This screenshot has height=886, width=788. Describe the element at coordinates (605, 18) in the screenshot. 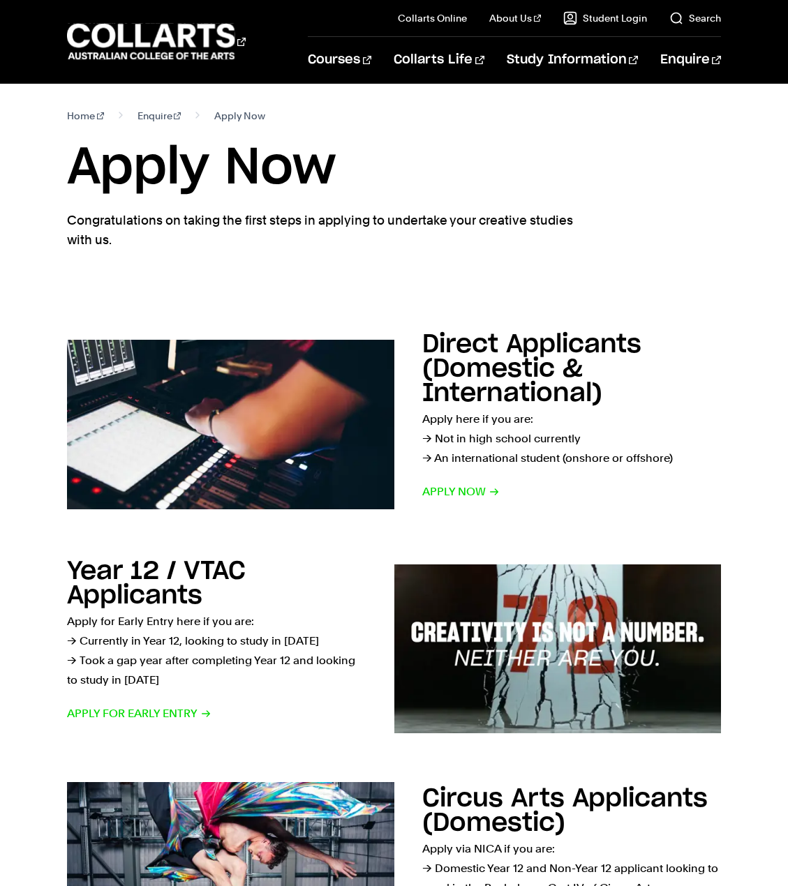

I see `a: Student Login` at that location.